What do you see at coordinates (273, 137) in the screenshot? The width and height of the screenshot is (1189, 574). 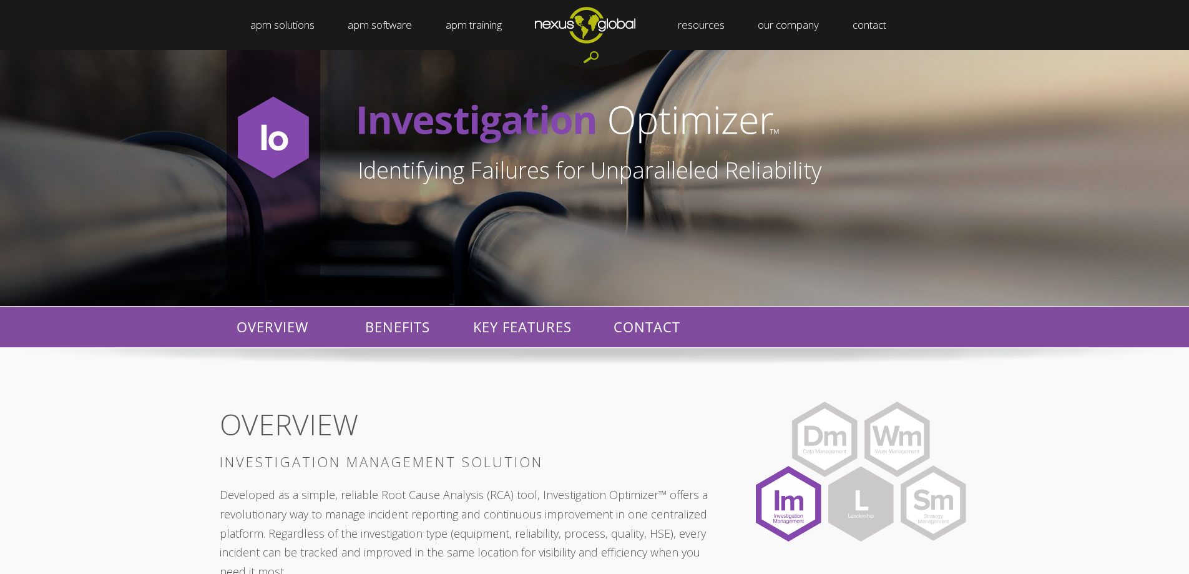 I see `img: Io` at bounding box center [273, 137].